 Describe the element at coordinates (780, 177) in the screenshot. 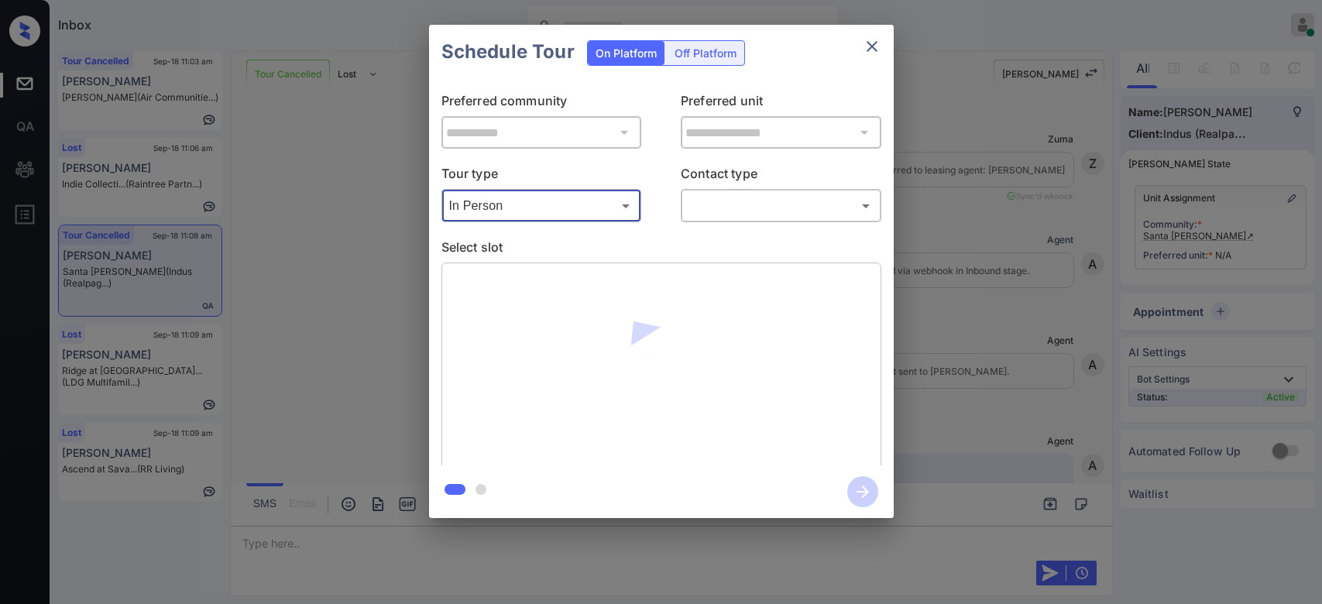

I see `p: Contact type` at that location.